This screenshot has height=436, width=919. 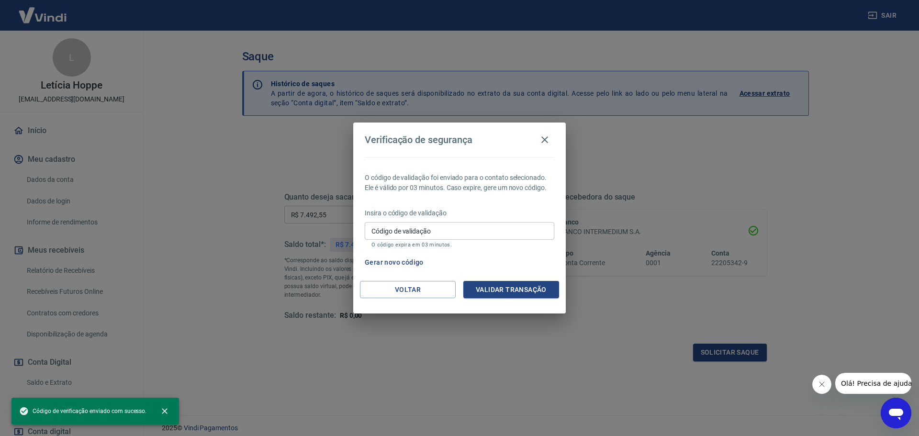 I want to click on h4: Verificação de segurança, so click(x=418, y=140).